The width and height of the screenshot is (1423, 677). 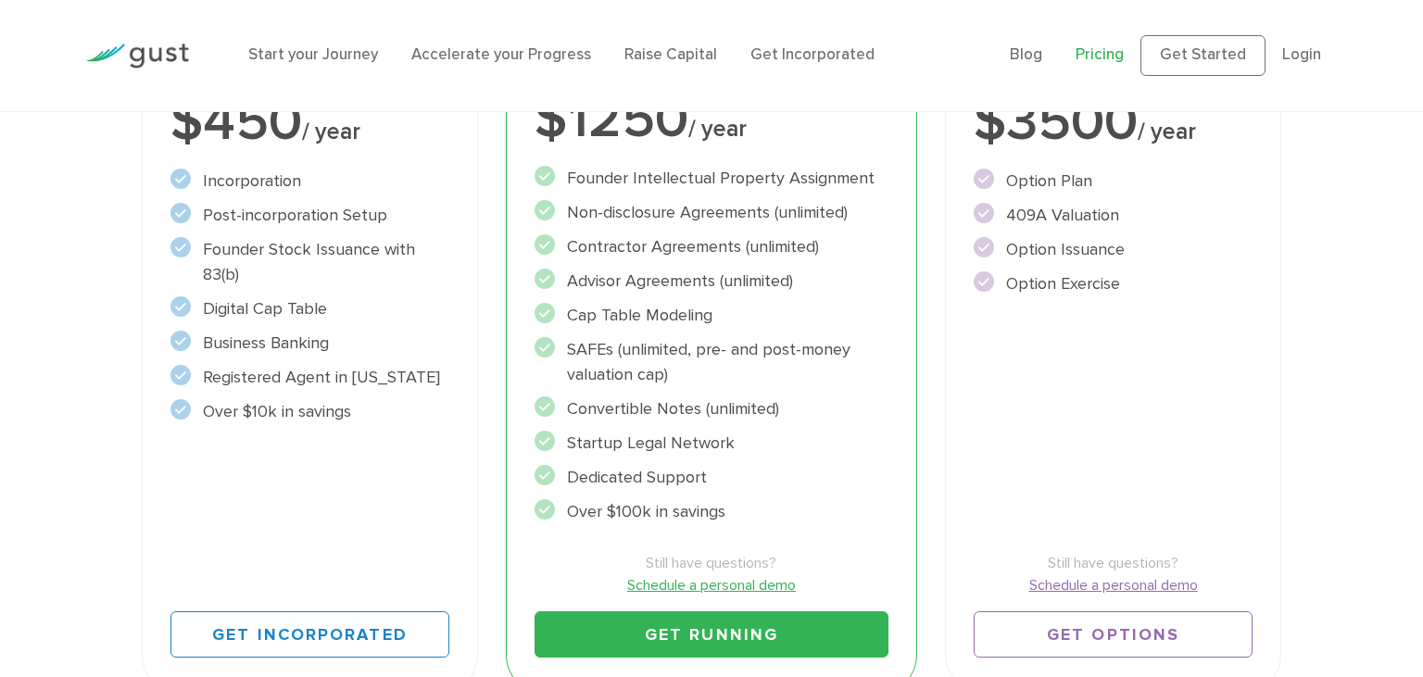 What do you see at coordinates (310, 215) in the screenshot?
I see `li: Post-incorporation Setup` at bounding box center [310, 215].